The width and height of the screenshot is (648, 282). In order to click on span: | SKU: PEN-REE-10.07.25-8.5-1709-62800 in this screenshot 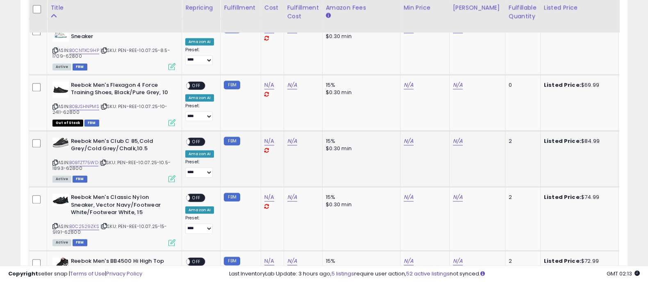, I will do `click(111, 53)`.